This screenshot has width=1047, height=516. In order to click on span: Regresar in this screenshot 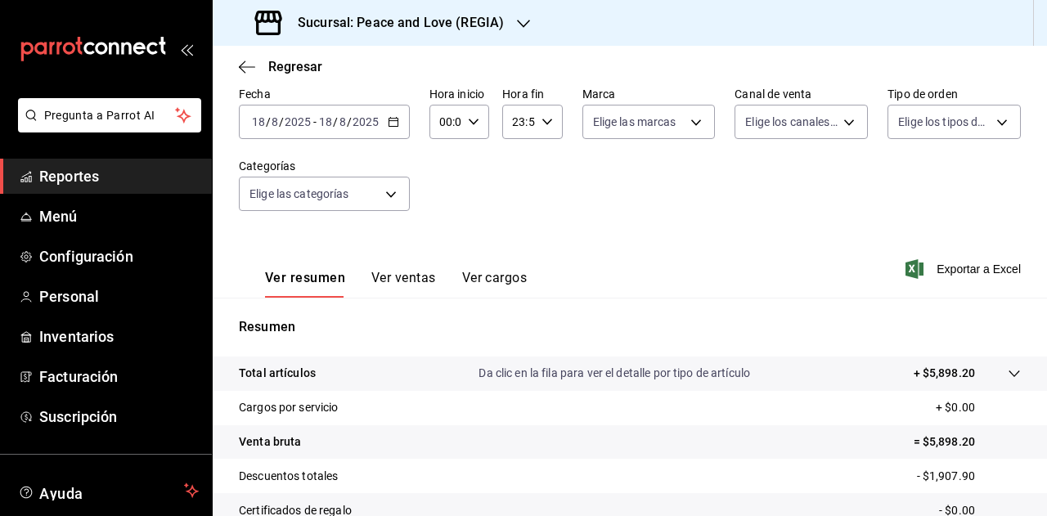, I will do `click(295, 66)`.